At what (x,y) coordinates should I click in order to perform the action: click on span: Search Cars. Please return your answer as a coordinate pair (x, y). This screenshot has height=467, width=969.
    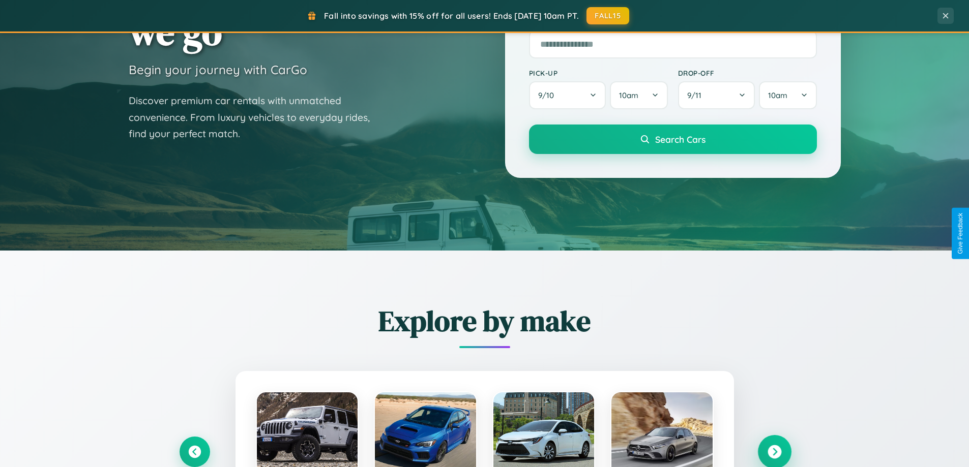
    Looking at the image, I should click on (680, 139).